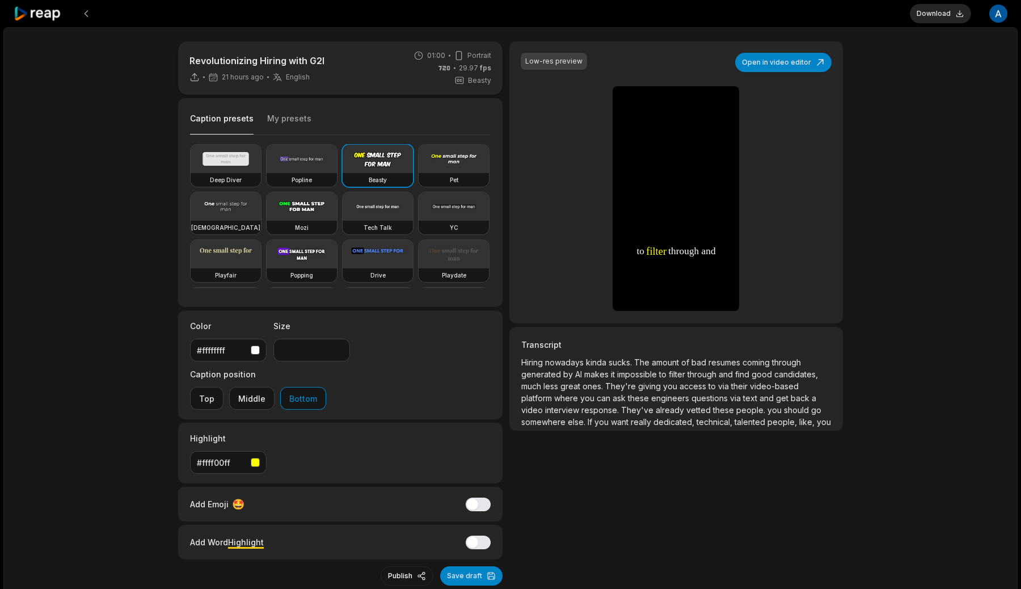 This screenshot has width=1021, height=589. Describe the element at coordinates (471, 576) in the screenshot. I see `button: Save draft` at that location.